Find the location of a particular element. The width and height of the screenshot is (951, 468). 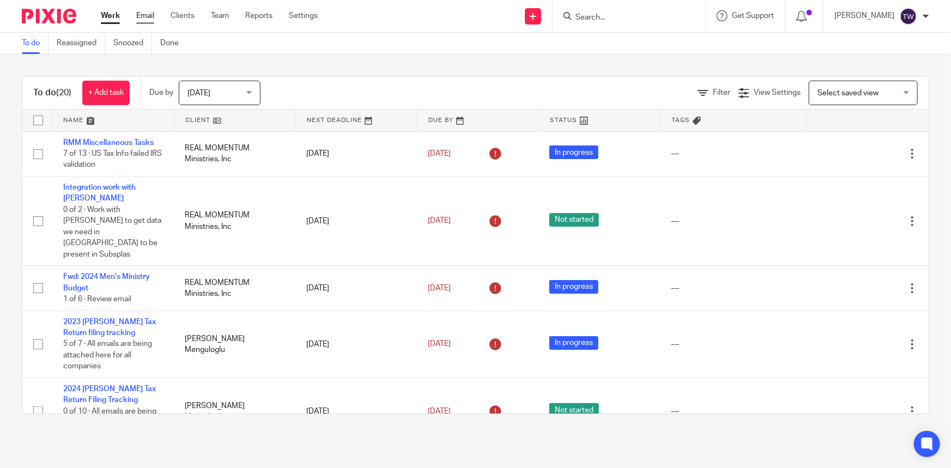

span: Tags is located at coordinates (681, 120).